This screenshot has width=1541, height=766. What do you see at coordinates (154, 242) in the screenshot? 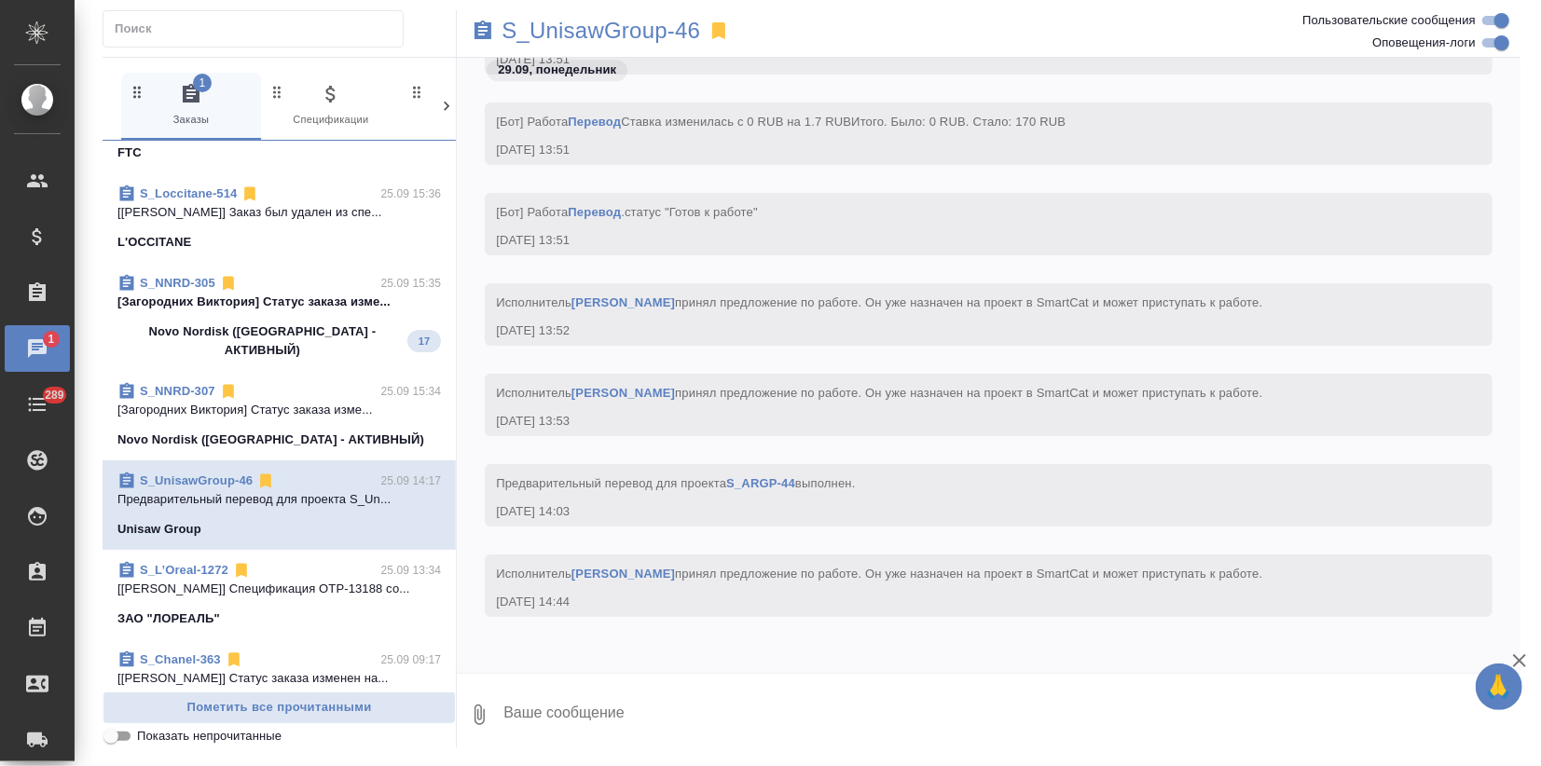
I see `p: L'OCCITANE` at bounding box center [154, 242].